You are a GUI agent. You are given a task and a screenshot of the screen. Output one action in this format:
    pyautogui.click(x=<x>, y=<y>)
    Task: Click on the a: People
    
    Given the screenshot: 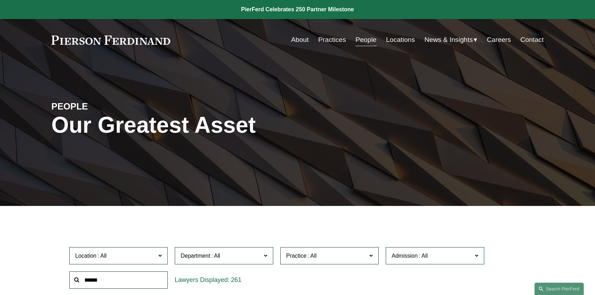 What is the action you would take?
    pyautogui.click(x=366, y=40)
    